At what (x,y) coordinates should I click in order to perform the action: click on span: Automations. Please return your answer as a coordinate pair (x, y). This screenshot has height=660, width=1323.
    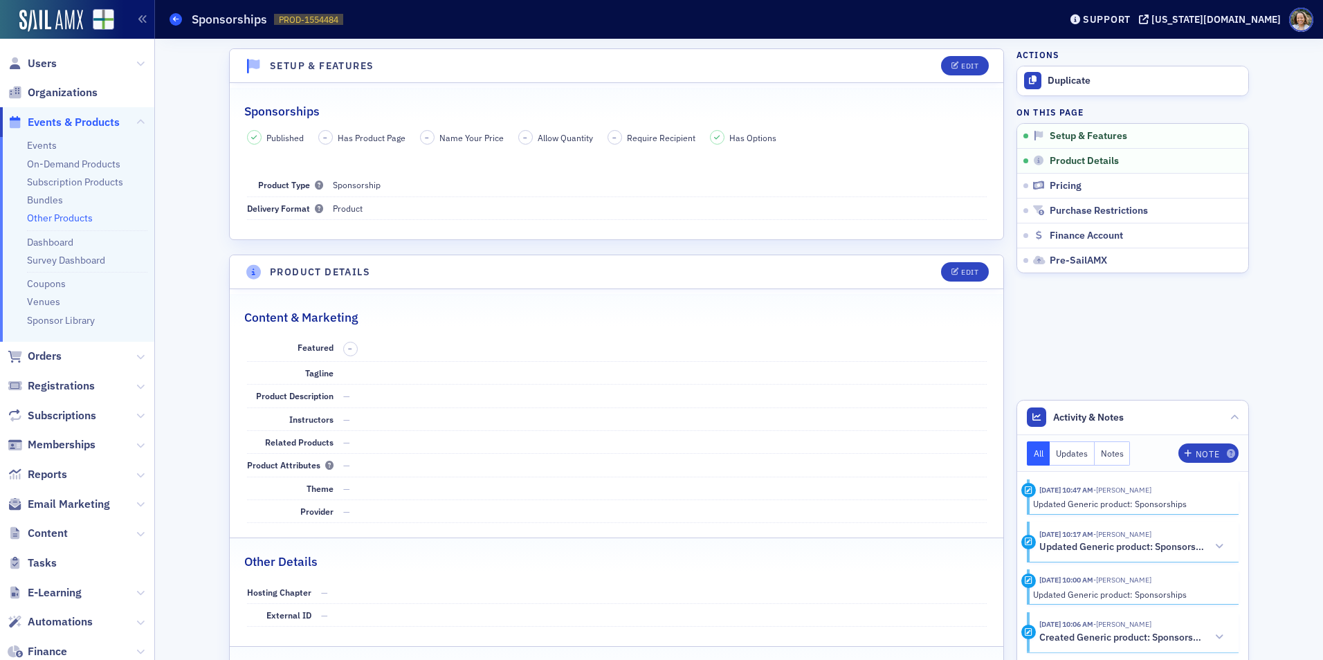
    Looking at the image, I should click on (60, 622).